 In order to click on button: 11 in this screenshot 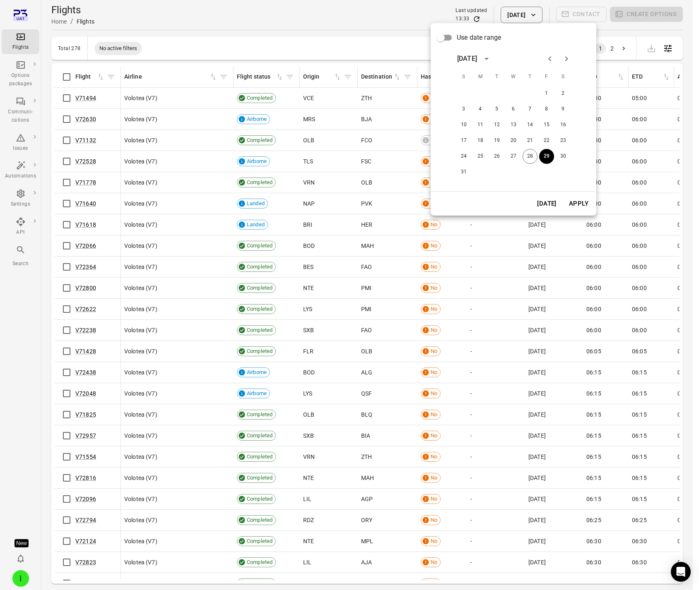, I will do `click(480, 125)`.